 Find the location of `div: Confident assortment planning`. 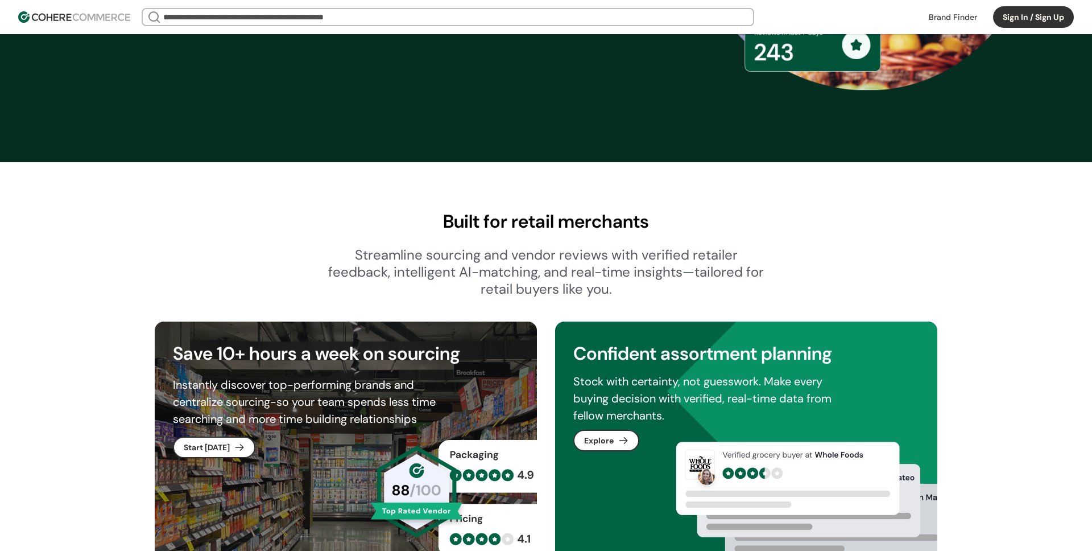

div: Confident assortment planning is located at coordinates (746, 353).